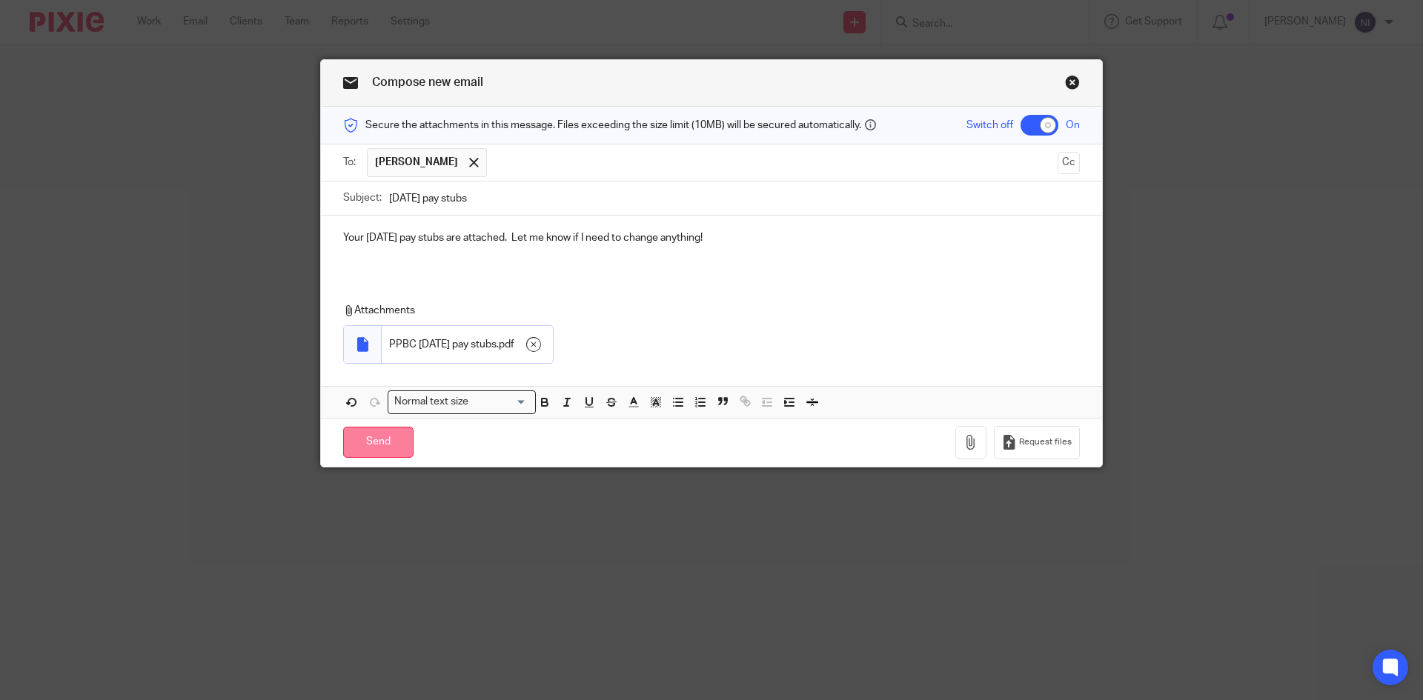  What do you see at coordinates (1073, 84) in the screenshot?
I see `a: Close this dialog window` at bounding box center [1073, 84].